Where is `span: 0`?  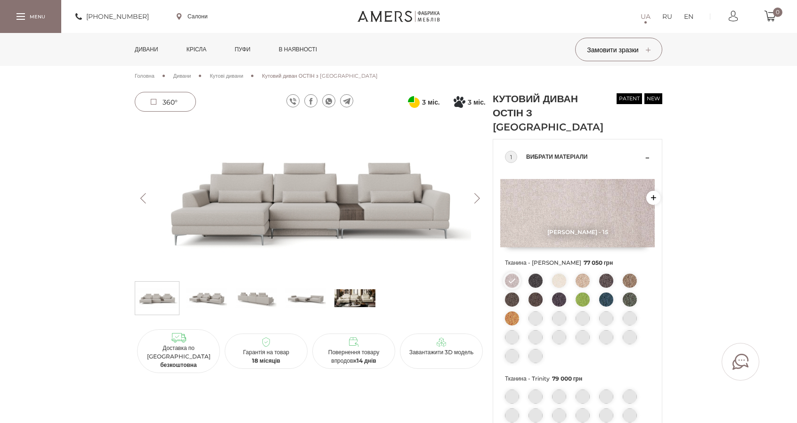
span: 0 is located at coordinates (777, 12).